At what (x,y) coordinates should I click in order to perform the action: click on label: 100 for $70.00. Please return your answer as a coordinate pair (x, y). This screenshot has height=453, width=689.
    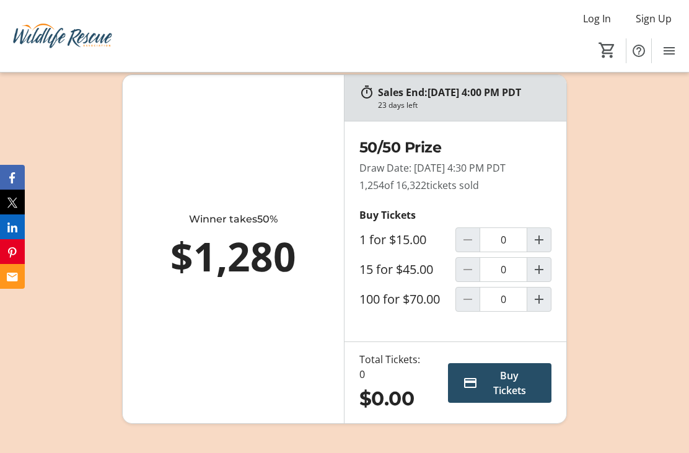
    Looking at the image, I should click on (400, 299).